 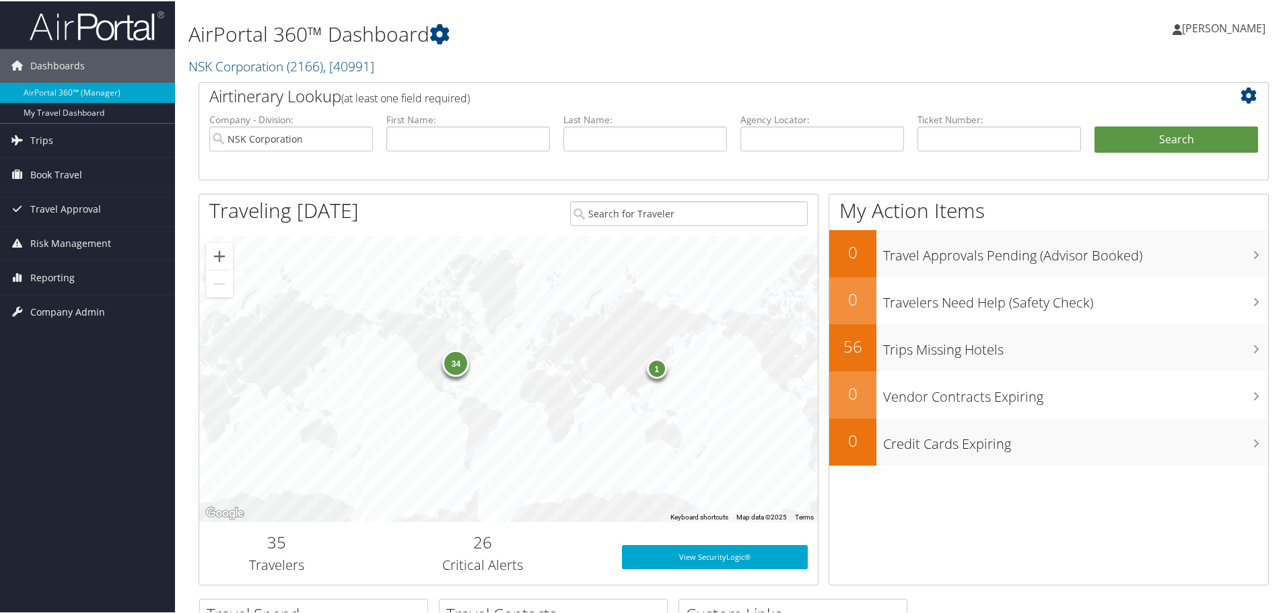 What do you see at coordinates (42, 139) in the screenshot?
I see `span: Trips` at bounding box center [42, 139].